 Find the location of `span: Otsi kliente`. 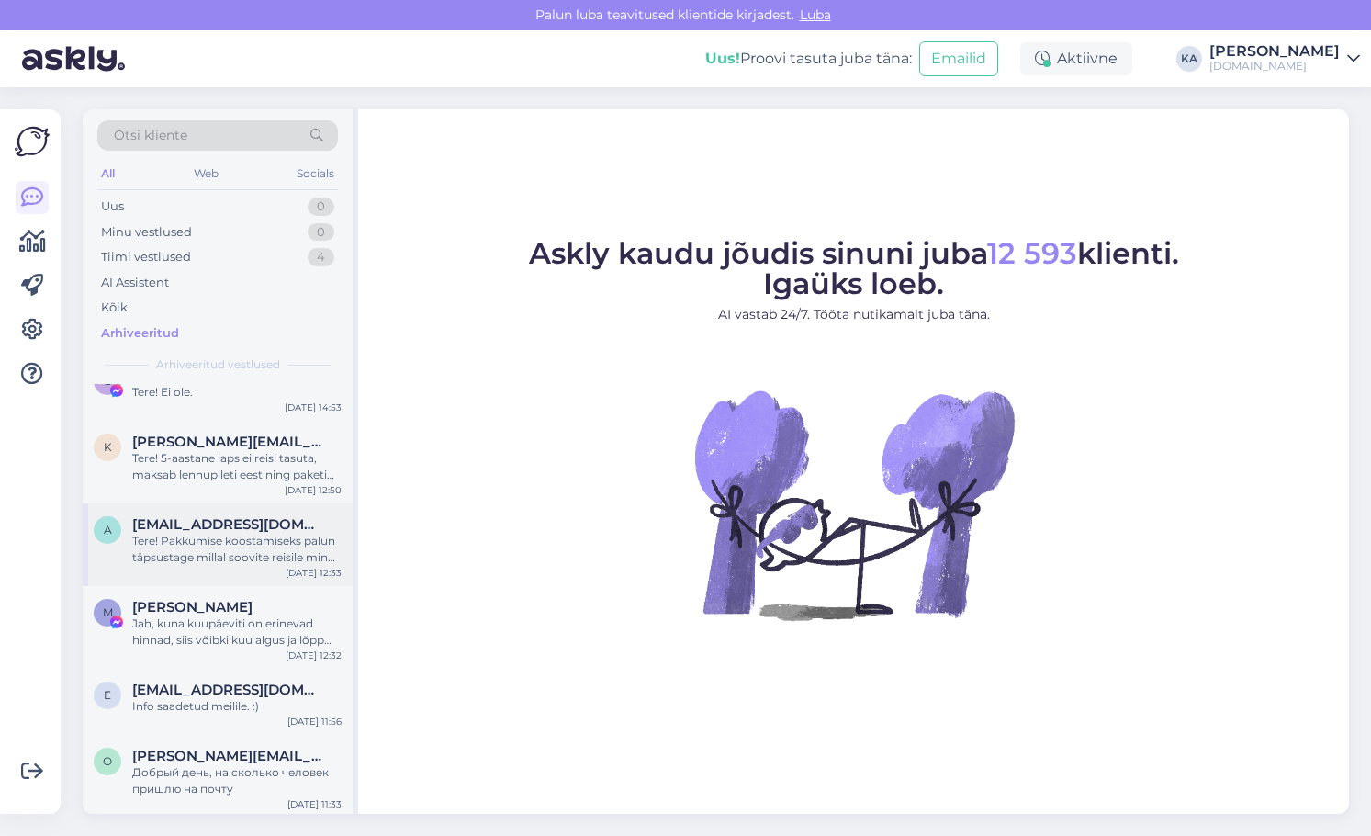

span: Otsi kliente is located at coordinates (151, 135).